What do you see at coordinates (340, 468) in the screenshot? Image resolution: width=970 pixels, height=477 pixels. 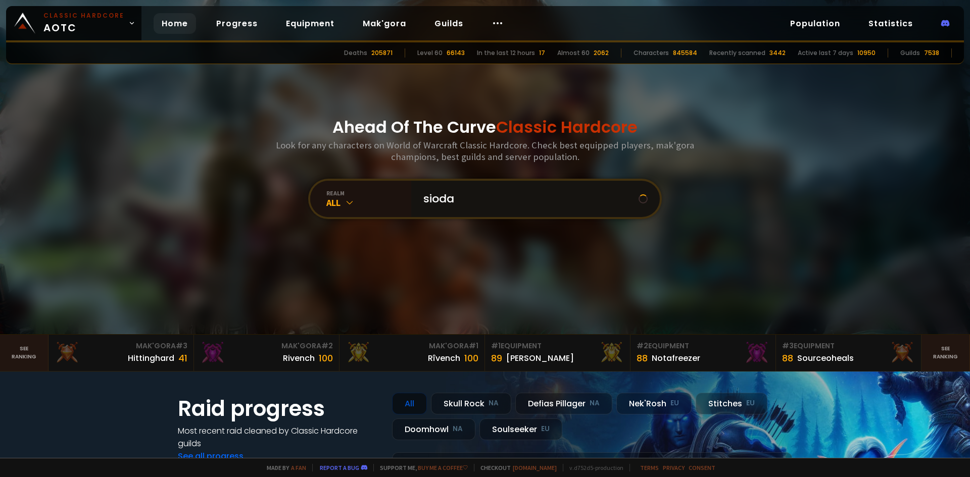 I see `a: Report a bug` at bounding box center [340, 468].